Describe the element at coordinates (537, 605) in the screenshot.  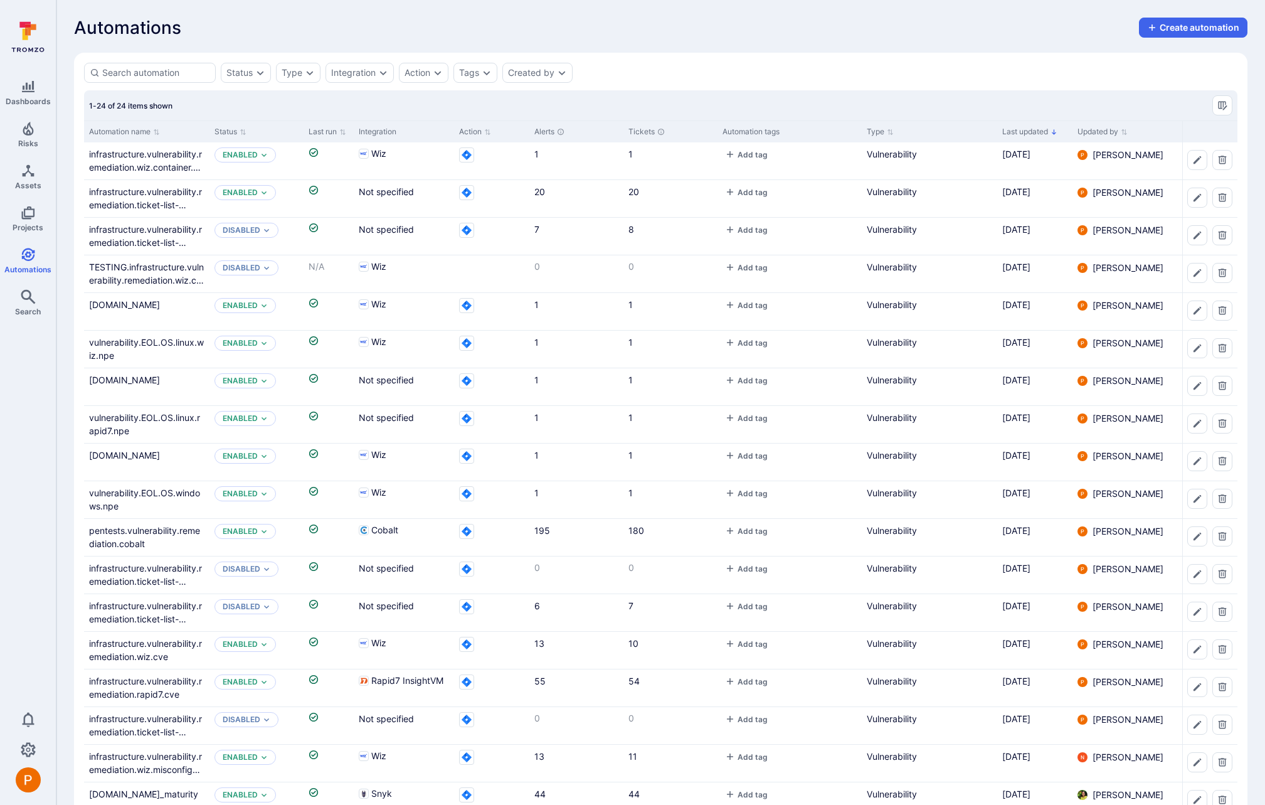
I see `a: 6` at that location.